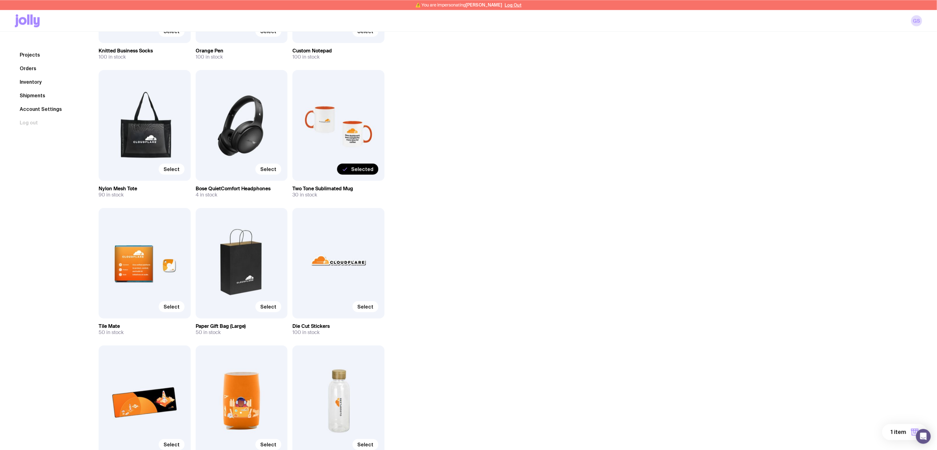  What do you see at coordinates (41, 109) in the screenshot?
I see `a: Account Settings` at bounding box center [41, 109].